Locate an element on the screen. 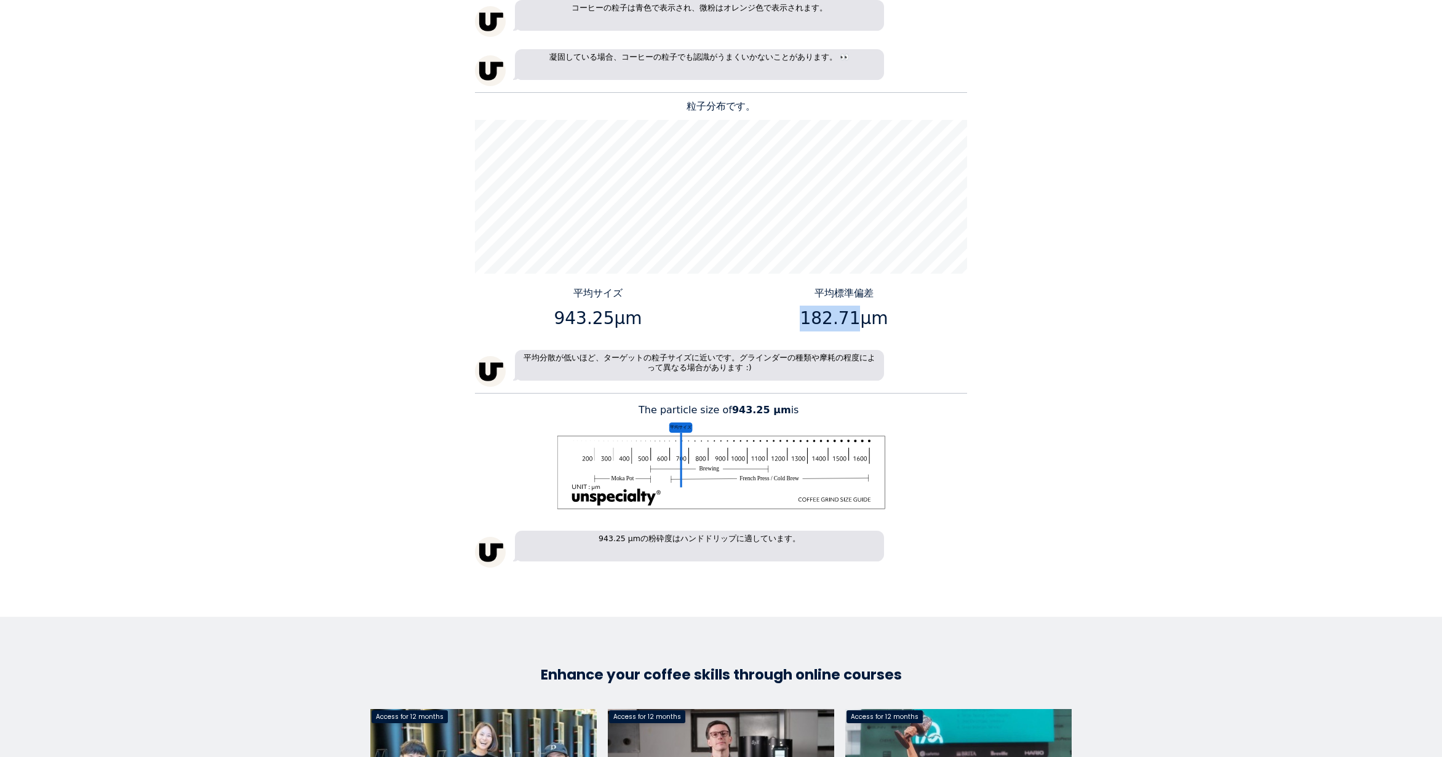  p: 平均分散が低いほど、ターゲットの粒子サイズに近いです。グラインダーの種類や摩耗の程度によって異なる場合があります :) is located at coordinates (699, 365).